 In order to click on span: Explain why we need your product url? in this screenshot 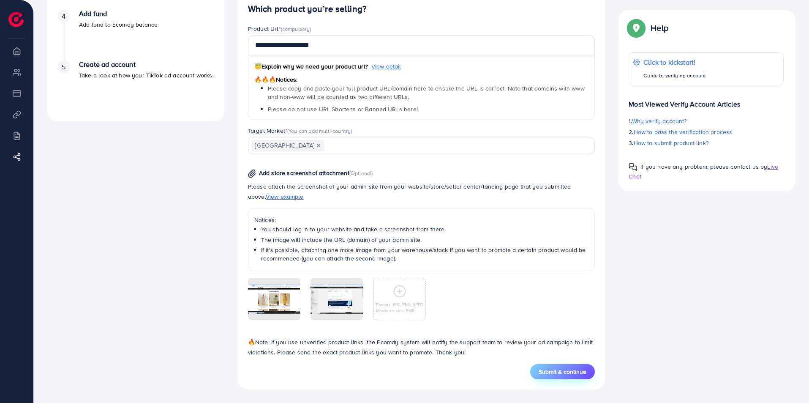, I will do `click(311, 66)`.